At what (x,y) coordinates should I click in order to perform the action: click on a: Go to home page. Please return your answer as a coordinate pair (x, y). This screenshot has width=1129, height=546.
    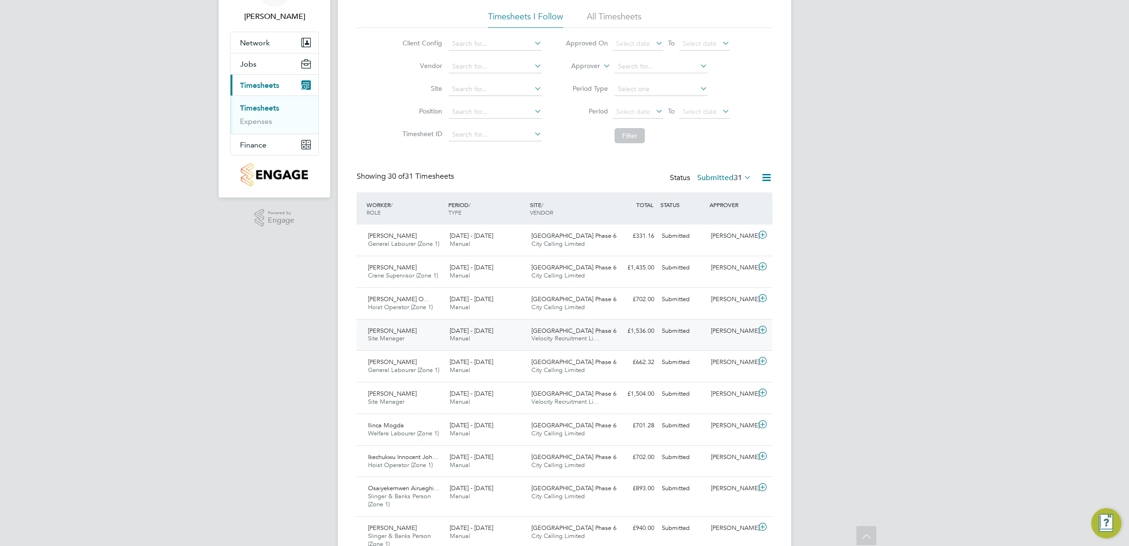
    Looking at the image, I should click on (275, 174).